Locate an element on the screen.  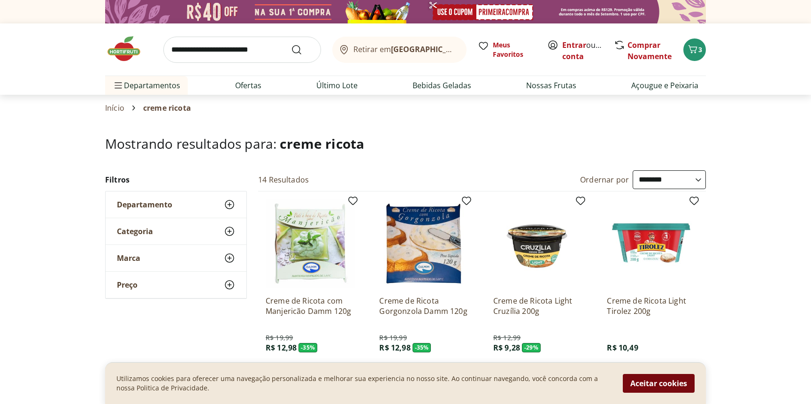
span: Marca is located at coordinates (129, 258).